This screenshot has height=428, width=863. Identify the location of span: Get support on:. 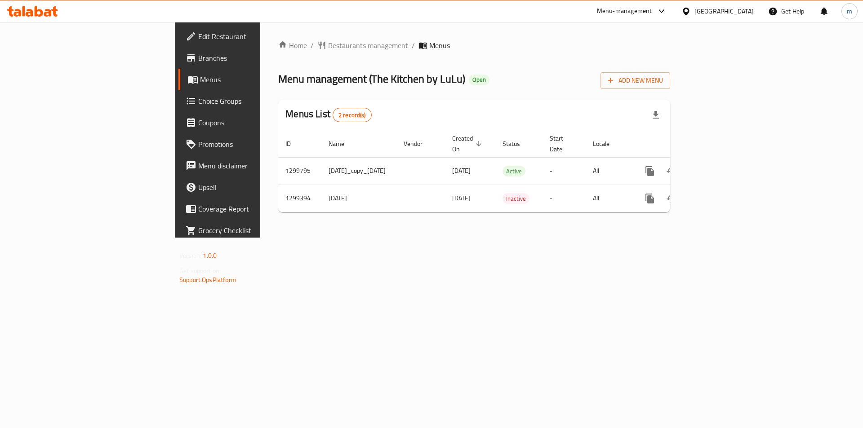
(200, 271).